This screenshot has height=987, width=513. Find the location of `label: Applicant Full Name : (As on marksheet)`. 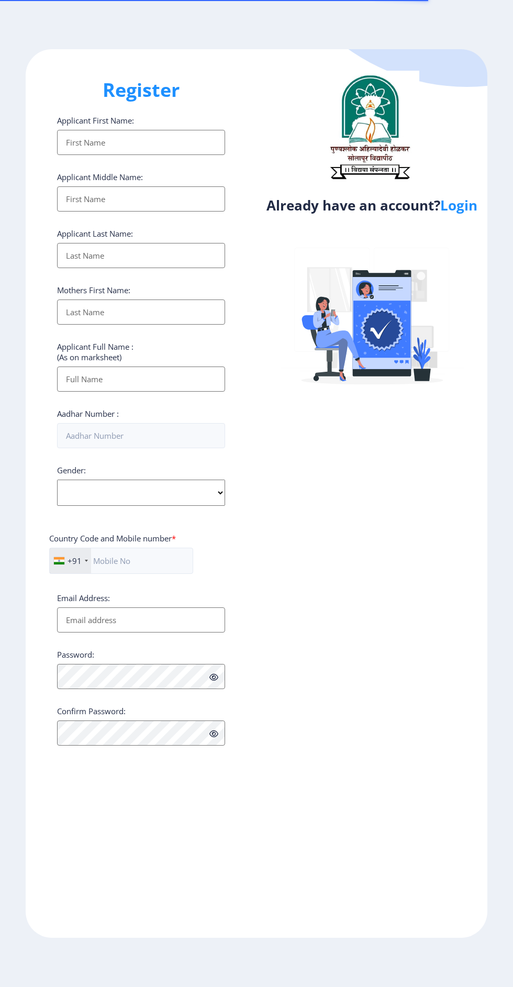

label: Applicant Full Name : (As on marksheet) is located at coordinates (95, 352).